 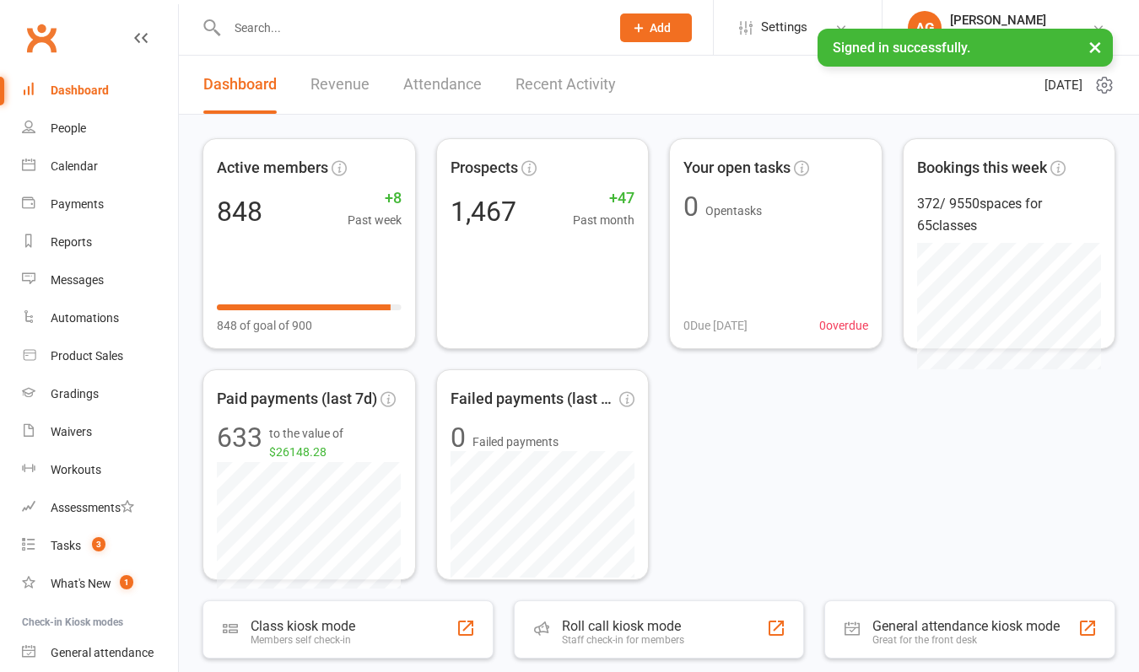 What do you see at coordinates (77, 204) in the screenshot?
I see `div: Payments` at bounding box center [77, 204].